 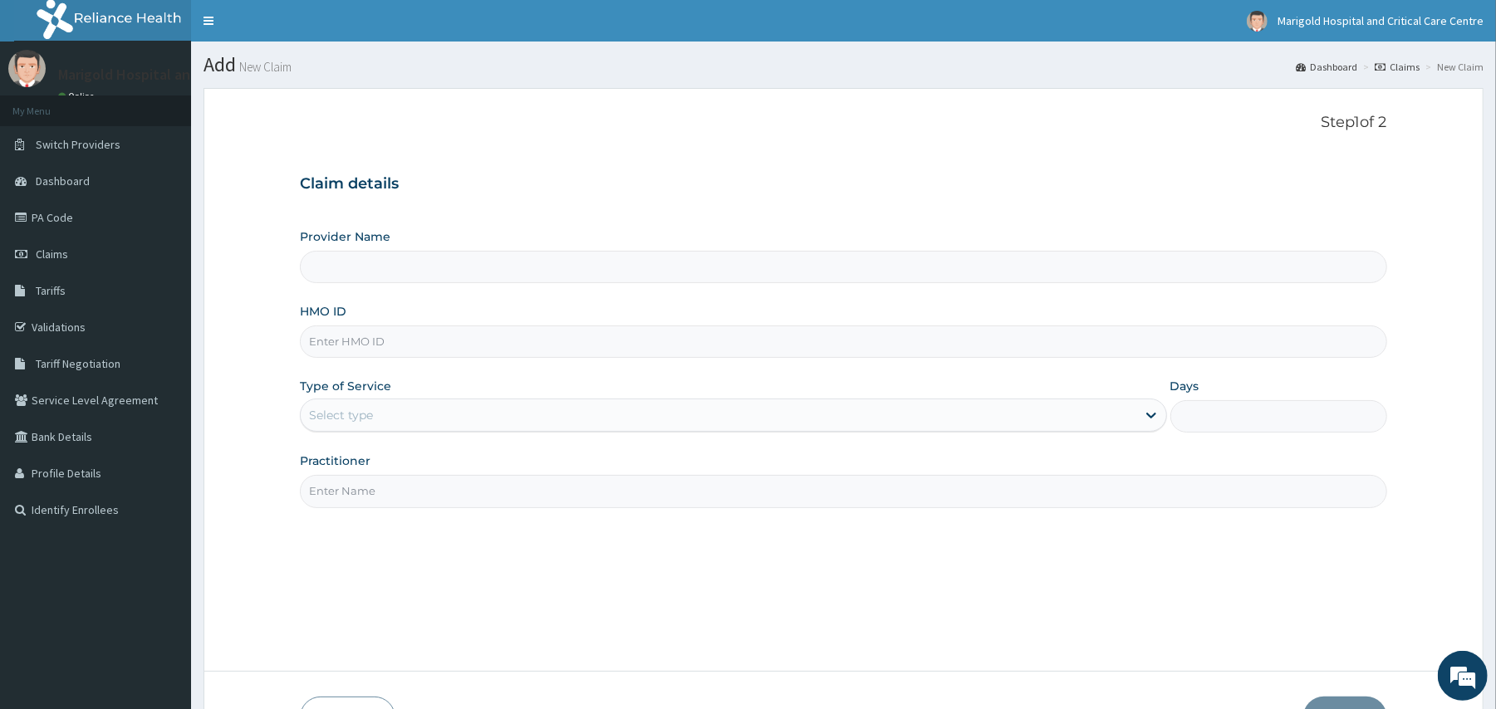 I want to click on span: Marigold Hospital and Critical Care Centre, so click(x=1380, y=21).